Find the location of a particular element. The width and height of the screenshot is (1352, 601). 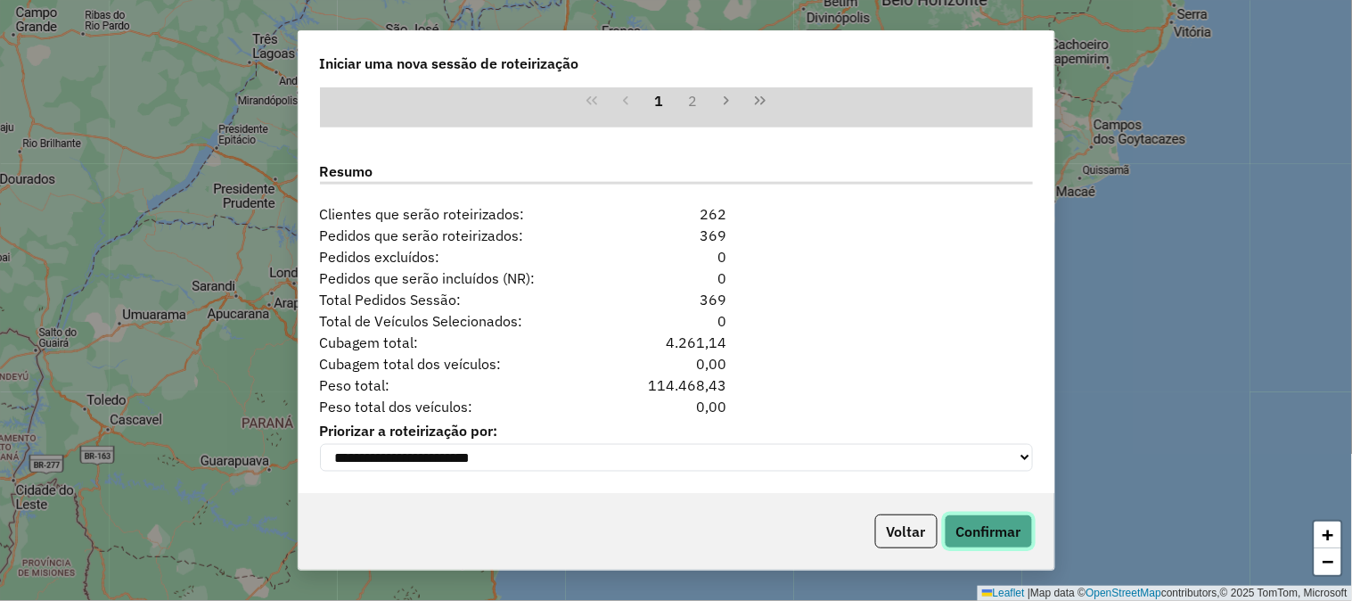

span: Clientes que serão roteirizados: is located at coordinates (462, 214).